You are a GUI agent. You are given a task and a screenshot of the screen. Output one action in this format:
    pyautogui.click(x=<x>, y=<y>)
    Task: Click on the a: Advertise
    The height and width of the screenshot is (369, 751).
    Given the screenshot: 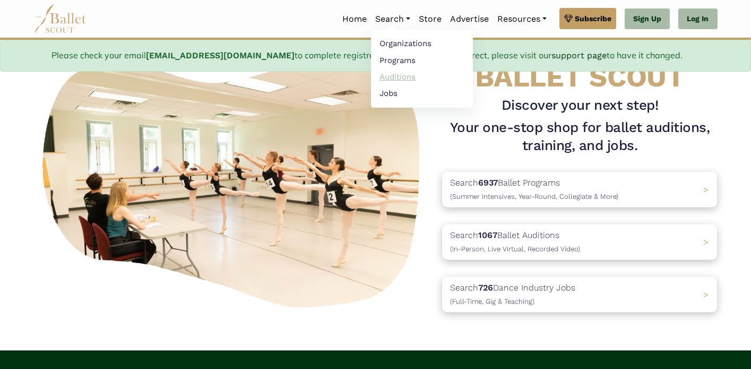 What is the action you would take?
    pyautogui.click(x=469, y=19)
    